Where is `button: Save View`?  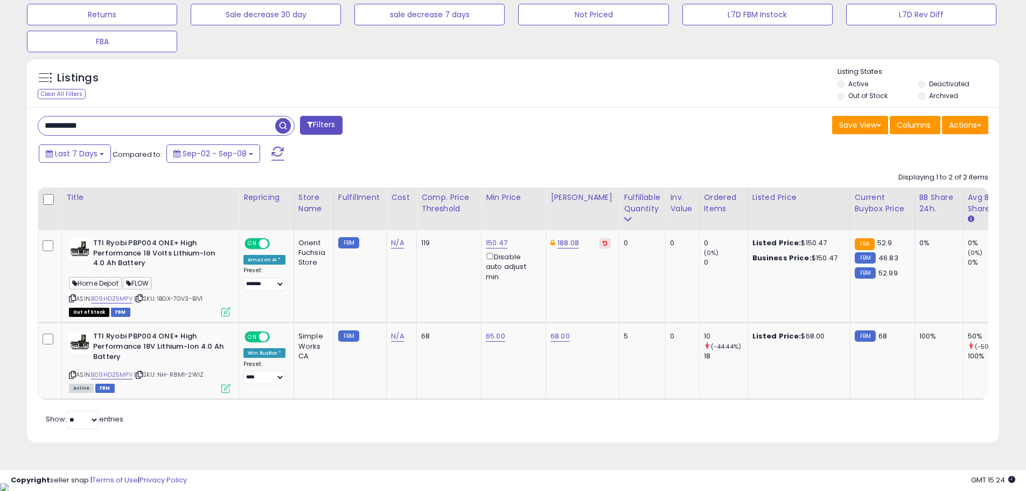 button: Save View is located at coordinates (860, 125).